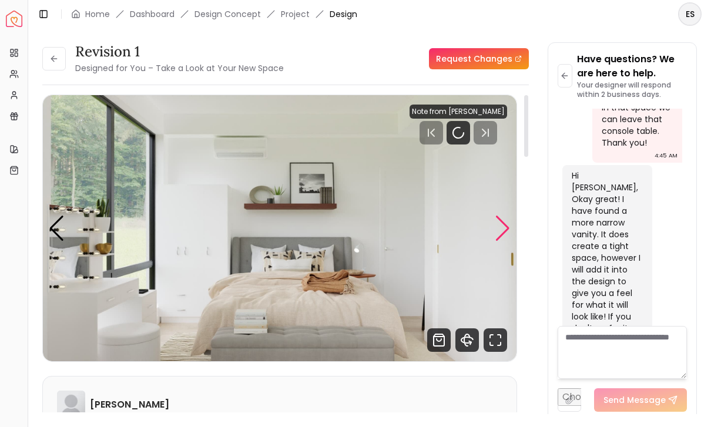  Describe the element at coordinates (280, 228) in the screenshot. I see `div: Carousel` at that location.